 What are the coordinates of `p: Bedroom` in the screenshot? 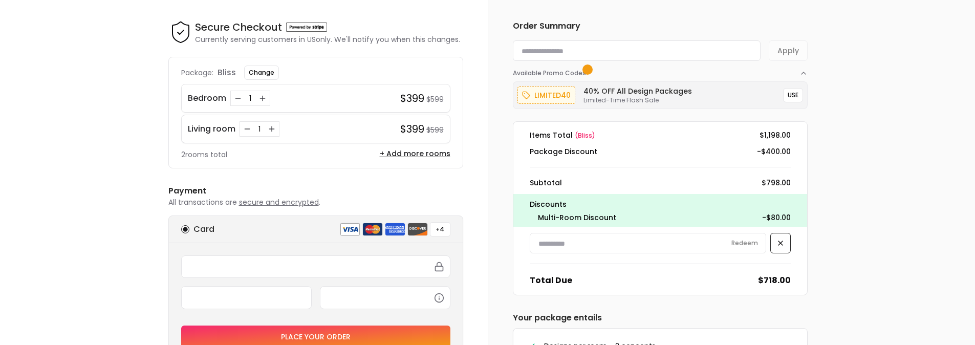 It's located at (207, 98).